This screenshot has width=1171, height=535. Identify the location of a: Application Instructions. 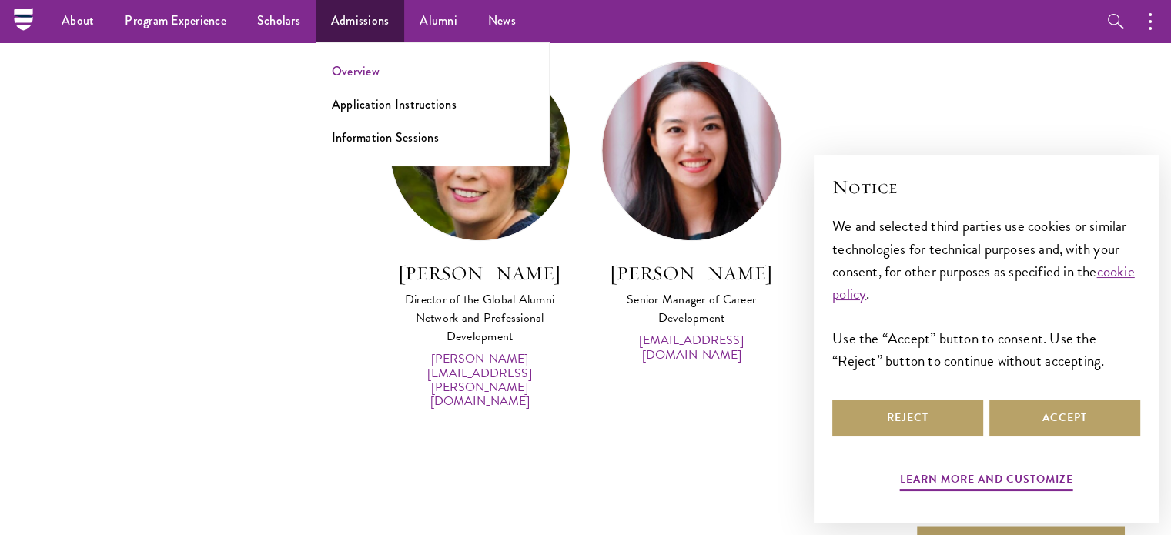
(394, 104).